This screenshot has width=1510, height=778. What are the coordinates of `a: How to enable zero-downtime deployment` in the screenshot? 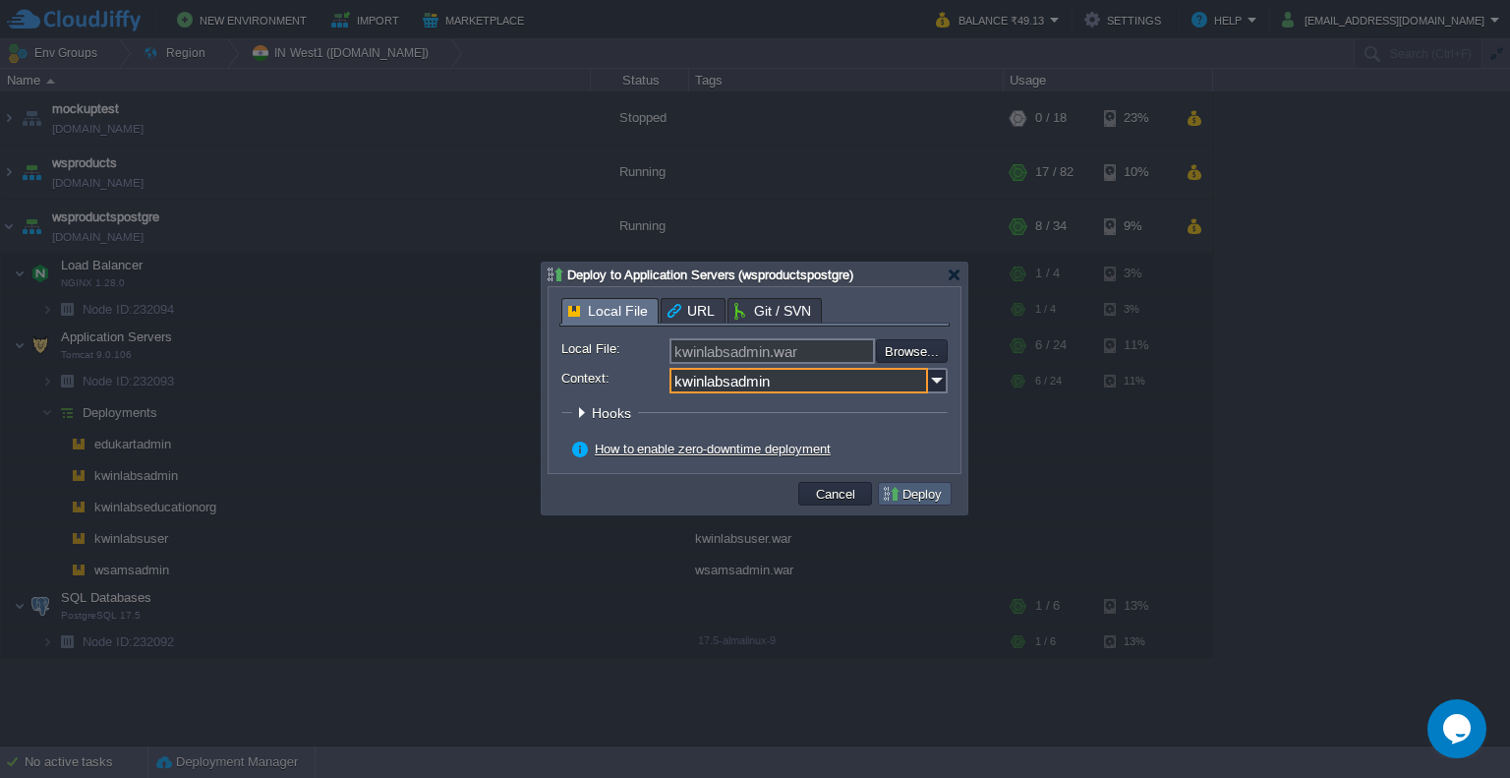 It's located at (713, 448).